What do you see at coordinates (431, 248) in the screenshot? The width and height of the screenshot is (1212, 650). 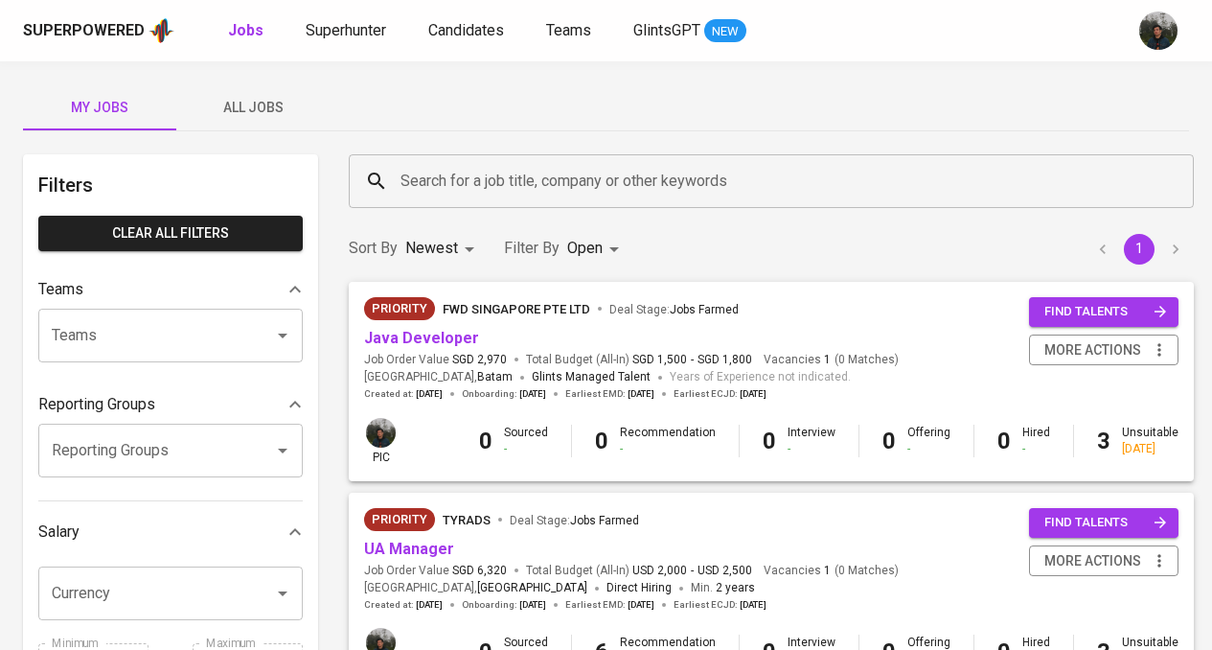 I see `p: Newest` at bounding box center [431, 248].